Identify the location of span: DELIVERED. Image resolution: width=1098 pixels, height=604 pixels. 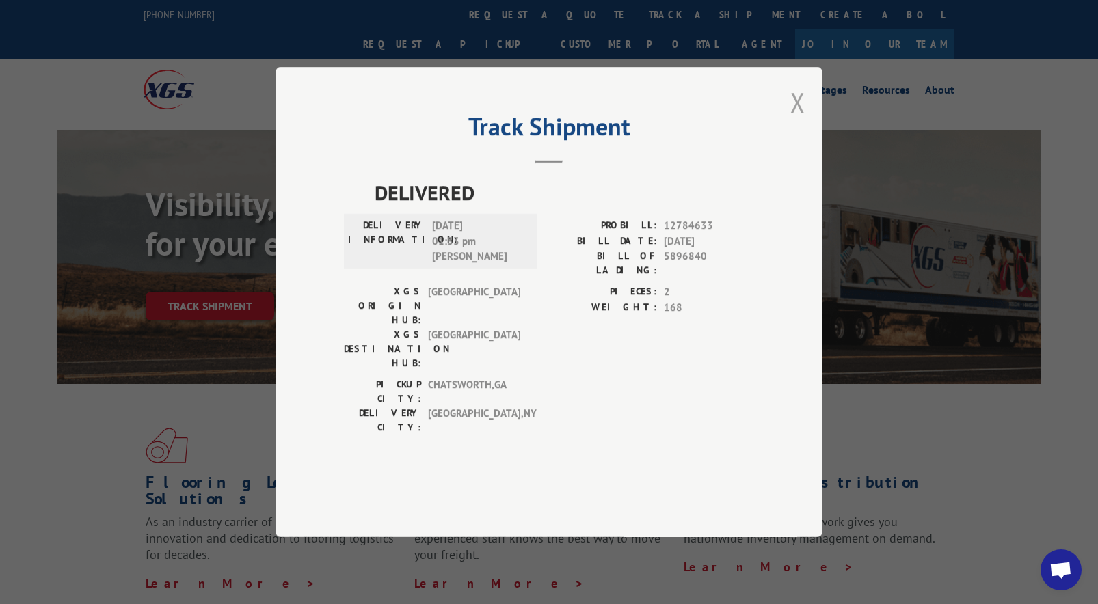
(564, 192).